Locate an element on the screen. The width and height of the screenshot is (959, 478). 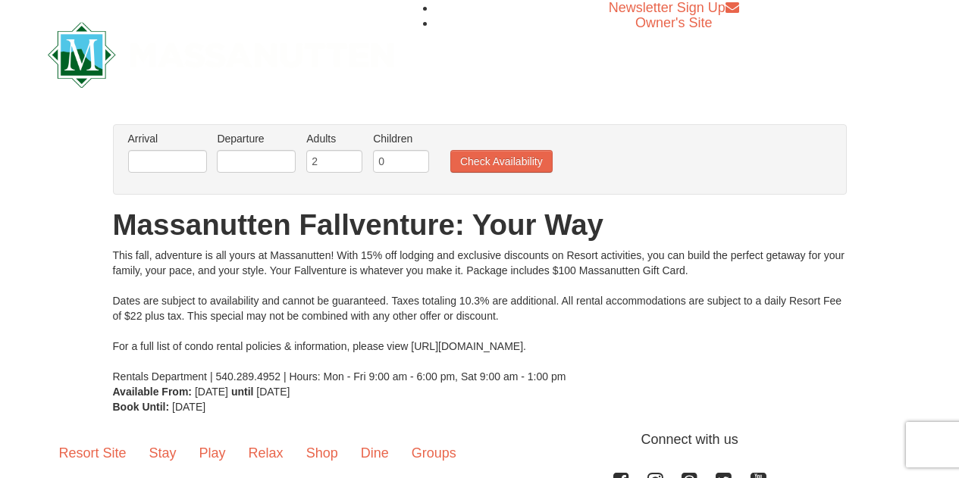
a: Owner's Site is located at coordinates (673, 23).